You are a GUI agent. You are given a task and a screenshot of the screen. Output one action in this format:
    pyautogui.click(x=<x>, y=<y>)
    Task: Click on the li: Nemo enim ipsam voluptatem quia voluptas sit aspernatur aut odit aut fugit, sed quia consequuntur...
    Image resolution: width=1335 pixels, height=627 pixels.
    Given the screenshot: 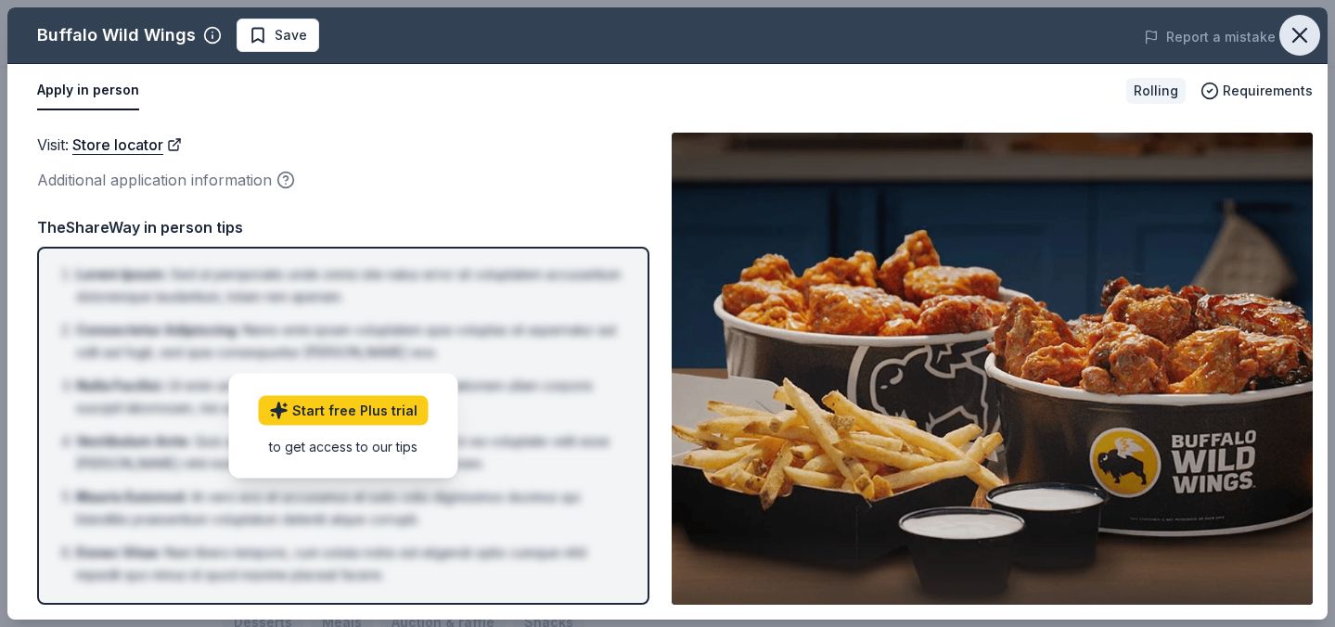 What is the action you would take?
    pyautogui.click(x=349, y=341)
    